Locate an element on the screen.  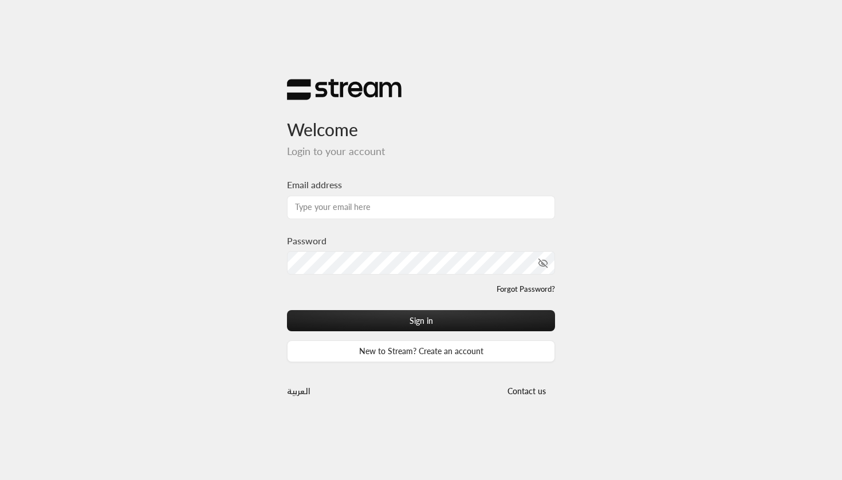
button: Contact us is located at coordinates (526, 391).